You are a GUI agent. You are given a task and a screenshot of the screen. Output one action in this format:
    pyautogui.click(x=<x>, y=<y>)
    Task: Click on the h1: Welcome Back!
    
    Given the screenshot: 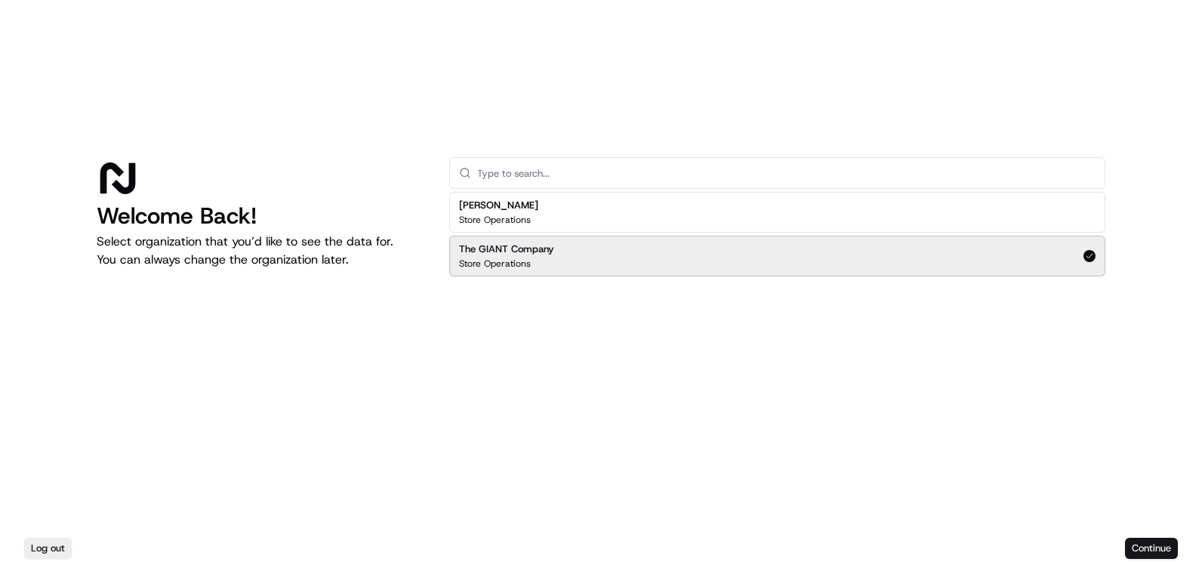 What is the action you would take?
    pyautogui.click(x=260, y=216)
    